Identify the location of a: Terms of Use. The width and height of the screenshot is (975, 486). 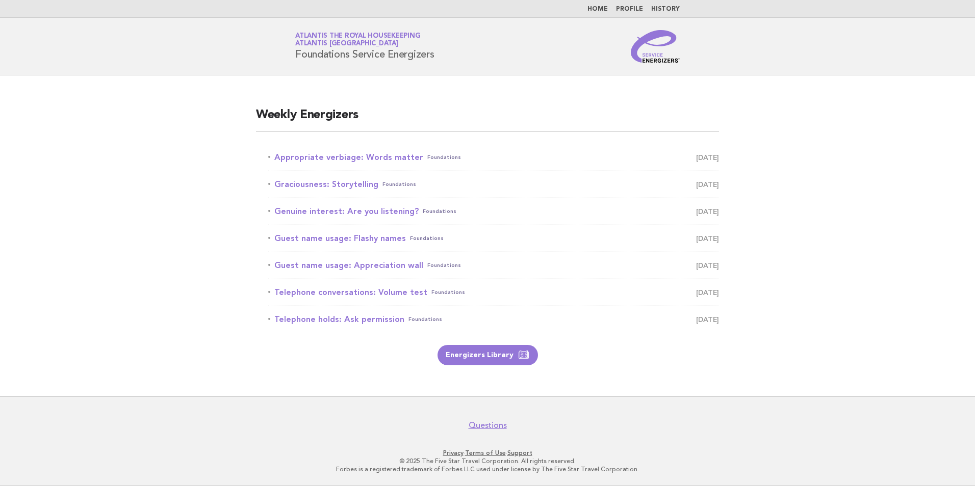
(485, 453).